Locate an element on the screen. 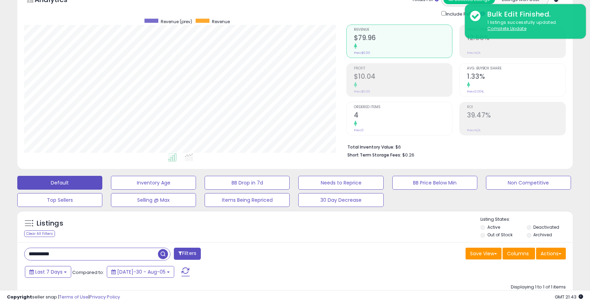 The height and width of the screenshot is (304, 590). u: Complete Update is located at coordinates (507, 28).